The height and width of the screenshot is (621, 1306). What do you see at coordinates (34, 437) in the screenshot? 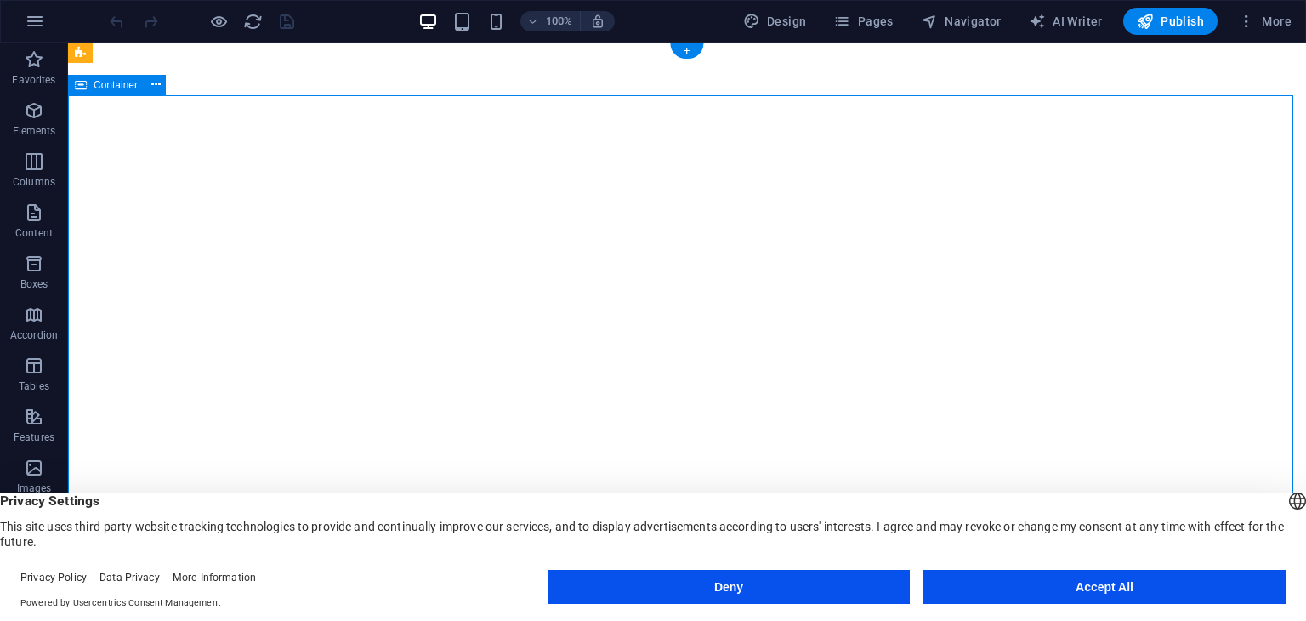
I see `p: Features` at bounding box center [34, 437].